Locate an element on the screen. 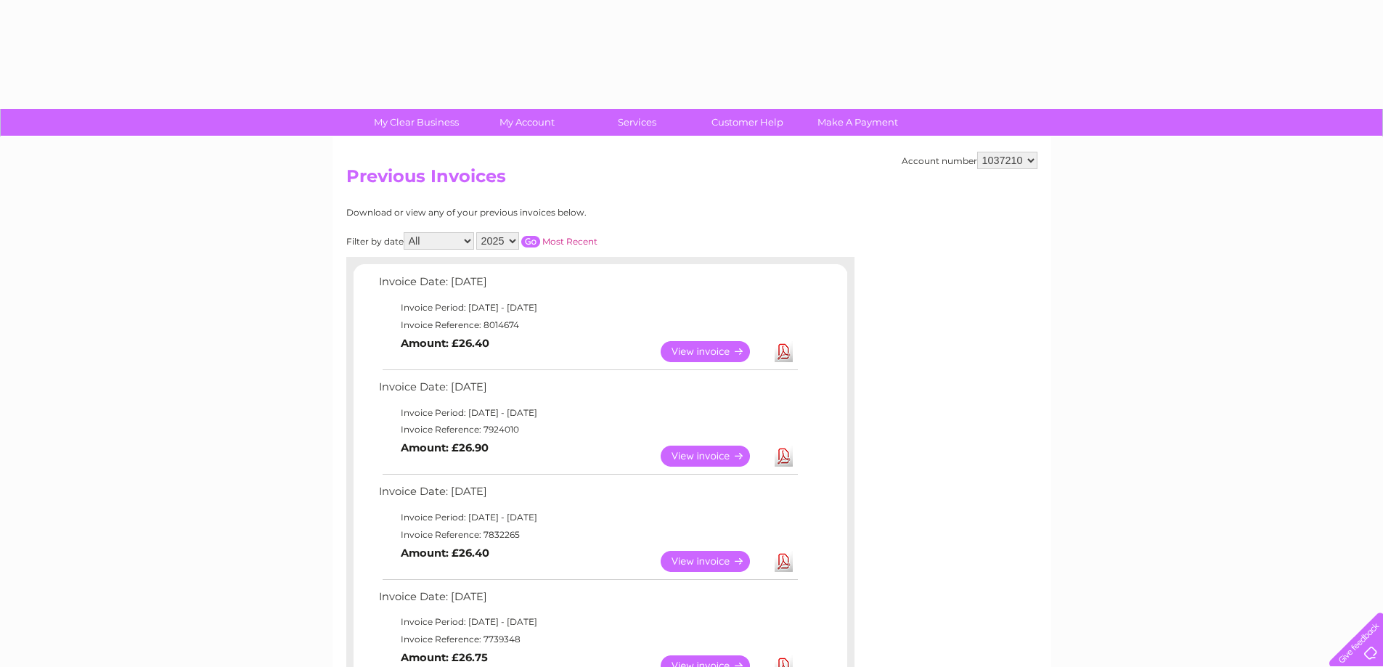 Image resolution: width=1383 pixels, height=667 pixels. b: Amount: £26.90 is located at coordinates (444, 448).